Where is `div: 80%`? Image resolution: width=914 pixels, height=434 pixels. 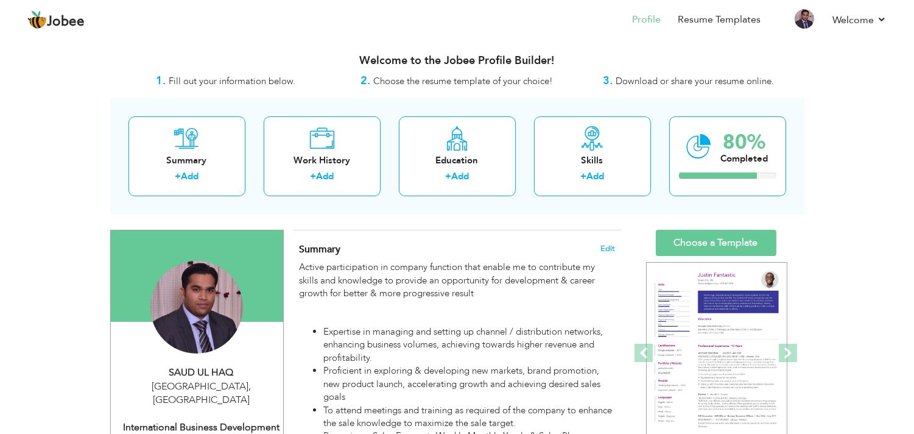 div: 80% is located at coordinates (745, 142).